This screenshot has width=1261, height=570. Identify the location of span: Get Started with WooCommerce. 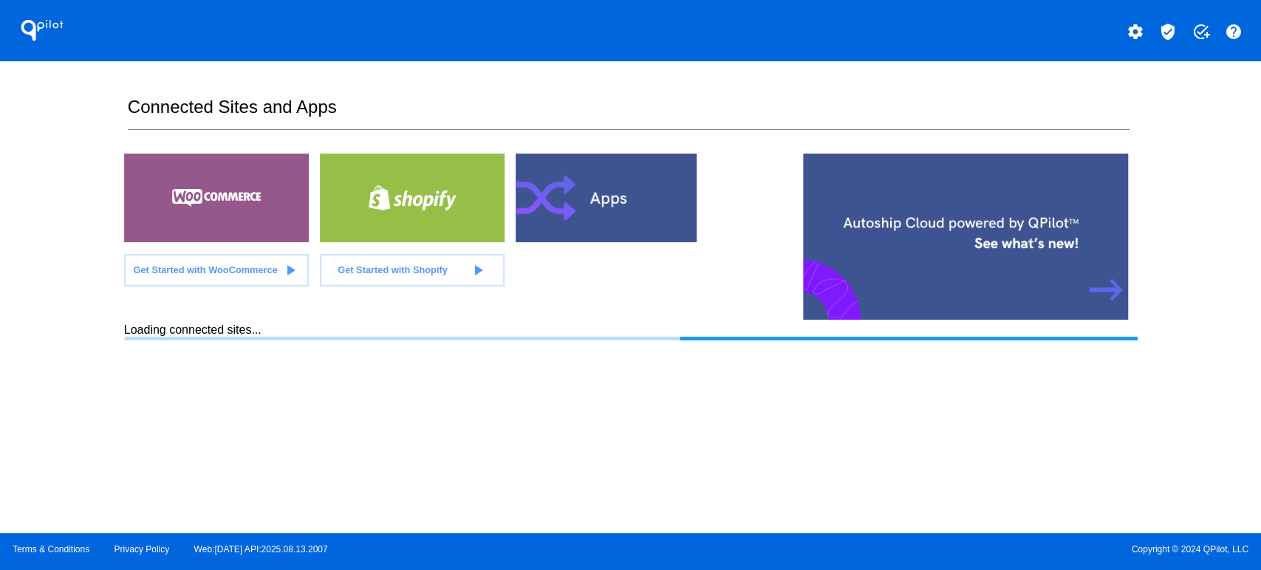
(205, 270).